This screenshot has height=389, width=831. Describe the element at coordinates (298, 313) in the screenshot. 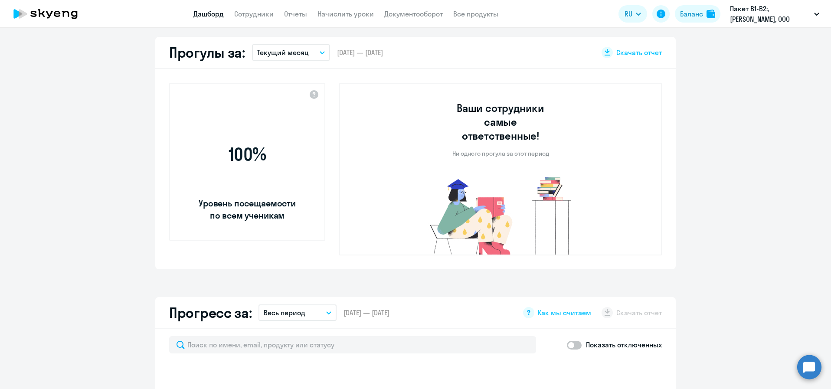

I see `button: Весь период` at that location.